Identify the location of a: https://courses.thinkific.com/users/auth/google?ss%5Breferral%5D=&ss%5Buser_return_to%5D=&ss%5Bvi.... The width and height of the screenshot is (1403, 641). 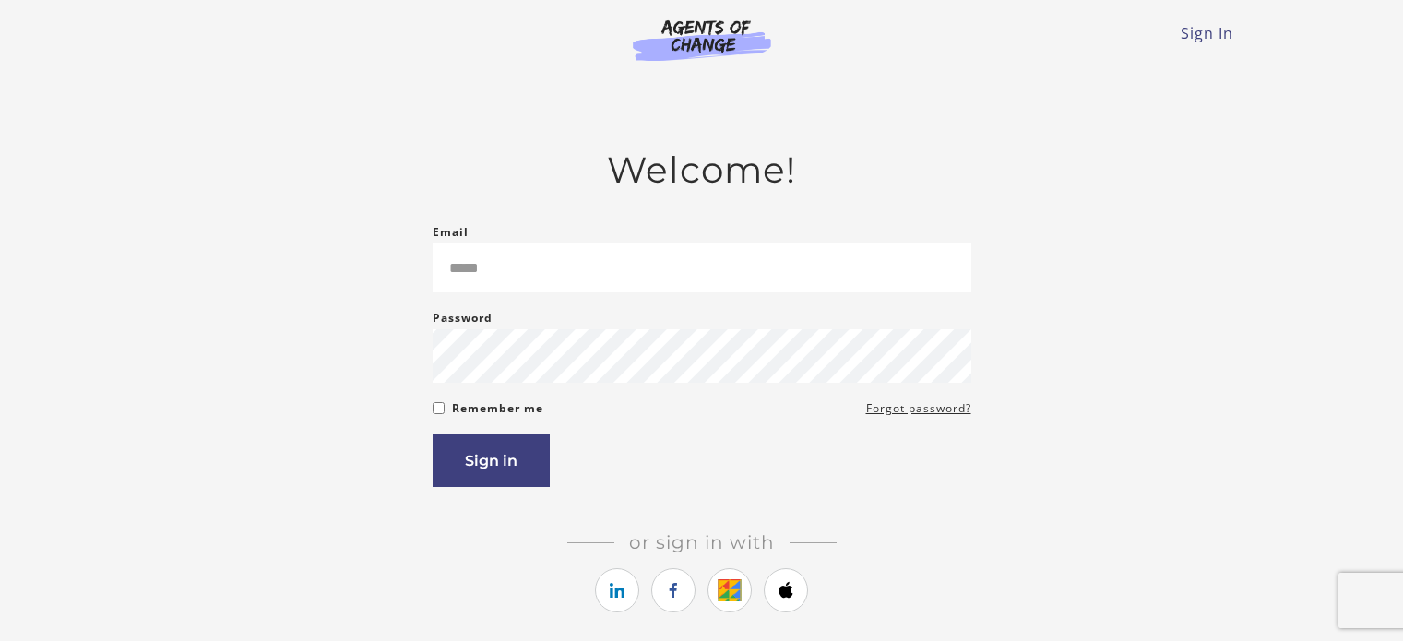
(729, 590).